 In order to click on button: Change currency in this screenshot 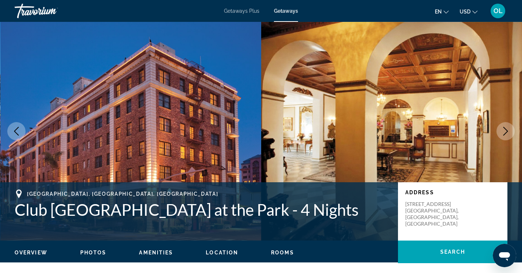, I will do `click(469, 11)`.